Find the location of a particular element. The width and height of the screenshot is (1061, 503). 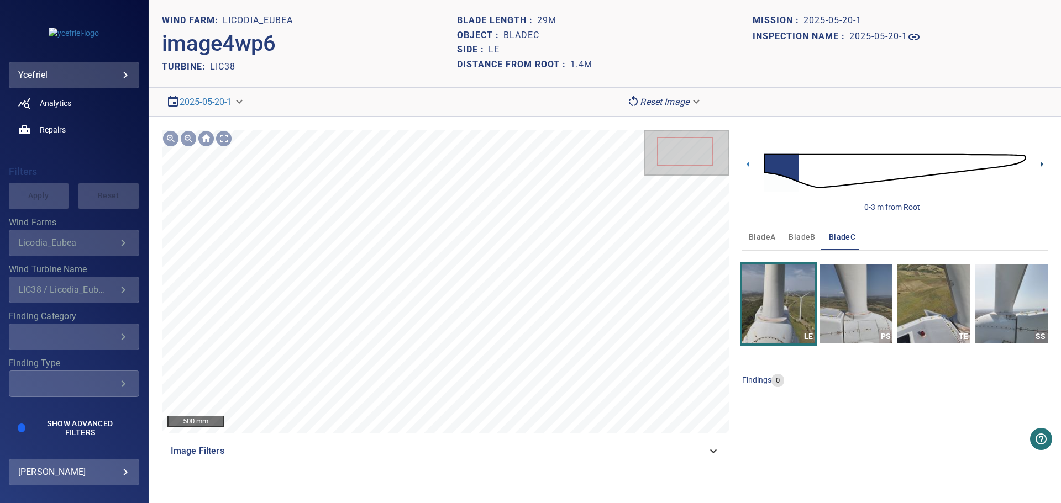

div: ycefriel is located at coordinates (74, 75).